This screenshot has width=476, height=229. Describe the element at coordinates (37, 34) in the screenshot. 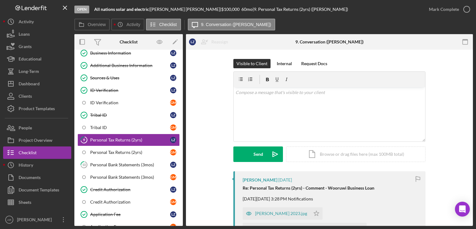

I see `a: Loans` at that location.